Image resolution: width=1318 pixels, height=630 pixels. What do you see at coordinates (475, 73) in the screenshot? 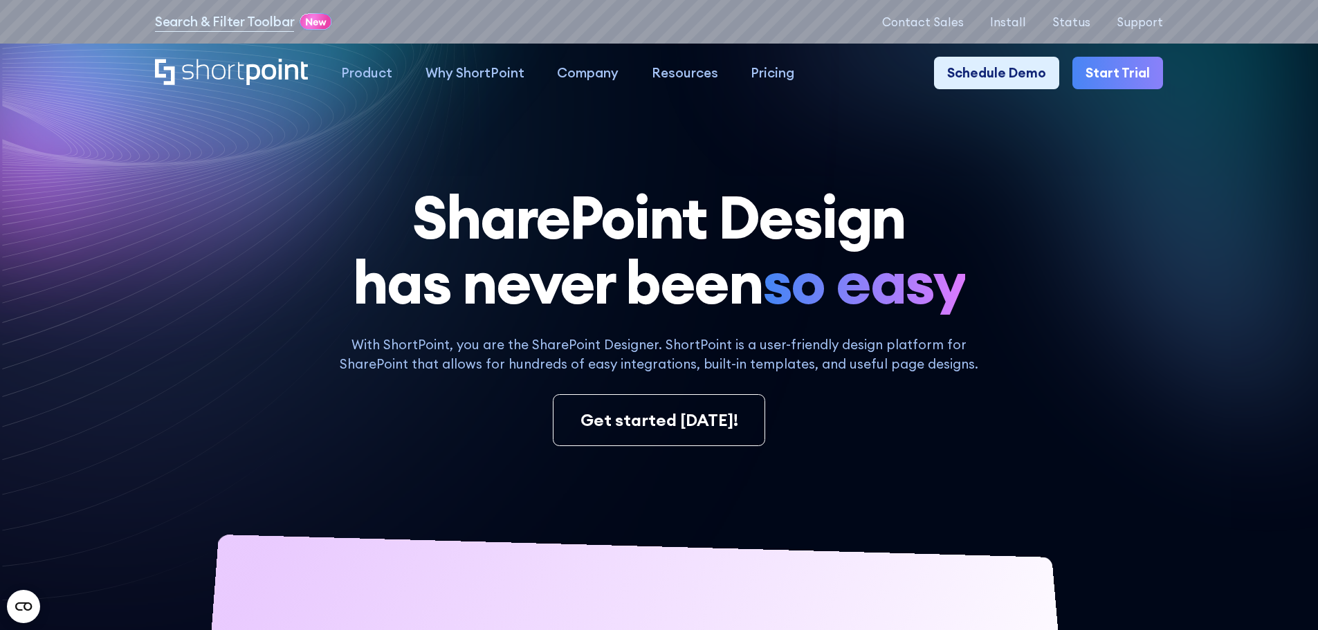
I see `div: Why ShortPoint` at bounding box center [475, 73].